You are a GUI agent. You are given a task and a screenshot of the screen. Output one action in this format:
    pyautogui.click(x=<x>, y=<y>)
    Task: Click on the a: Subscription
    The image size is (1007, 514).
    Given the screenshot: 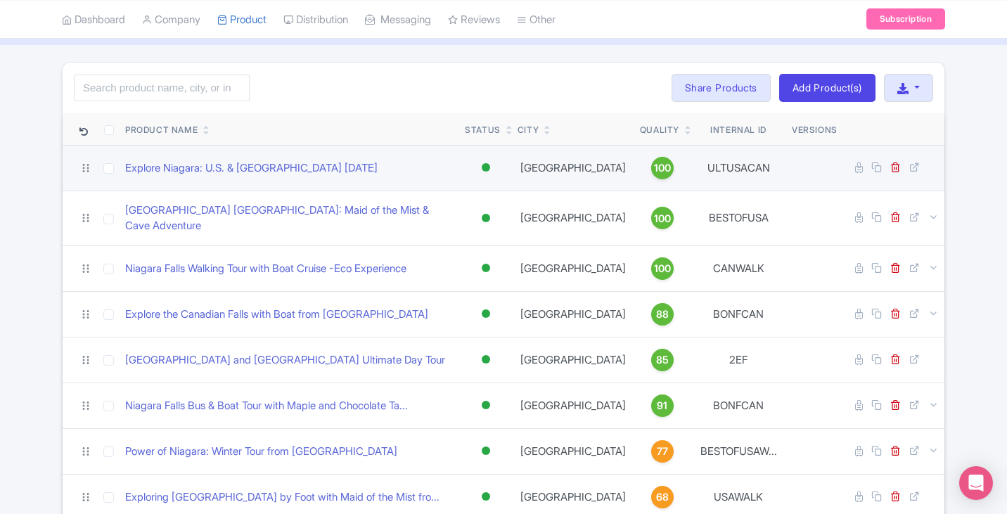 What is the action you would take?
    pyautogui.click(x=905, y=19)
    